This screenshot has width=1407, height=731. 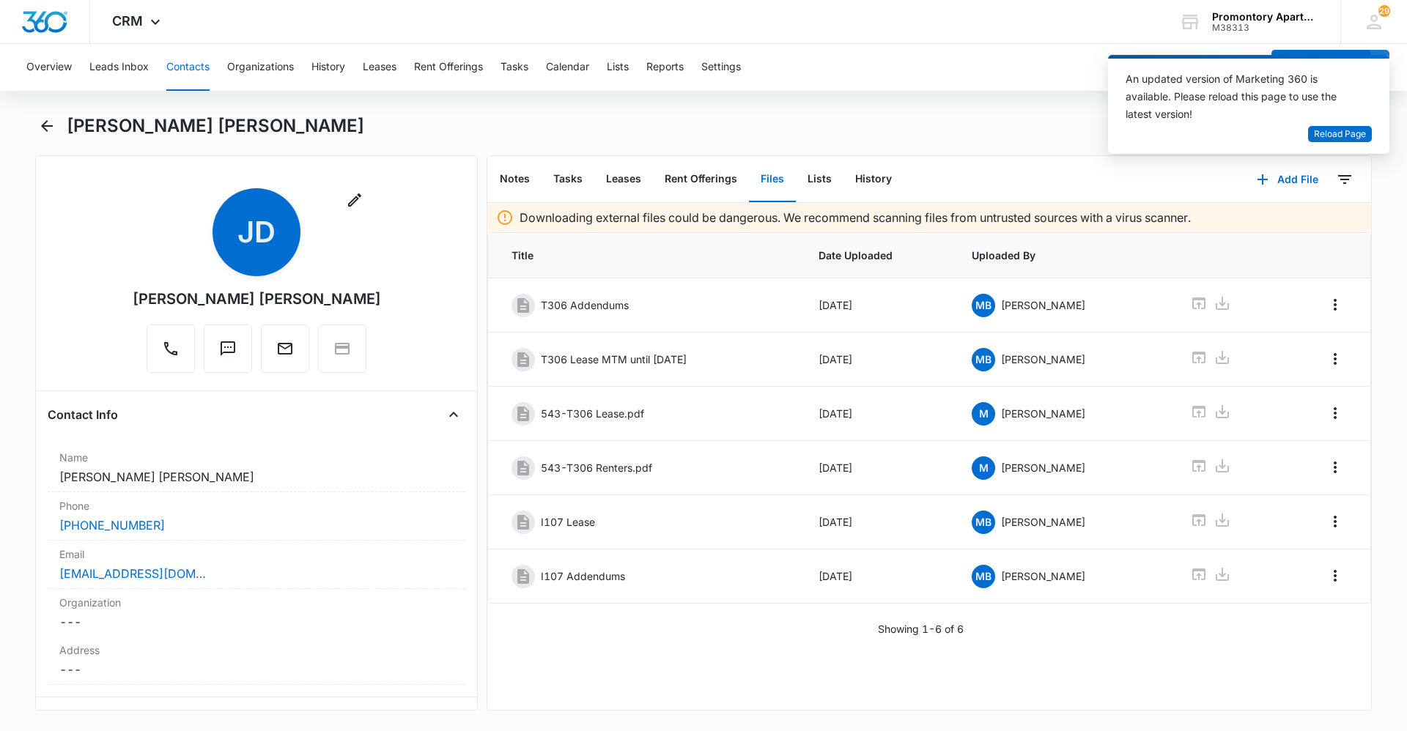 What do you see at coordinates (1288, 180) in the screenshot?
I see `button: Add File` at bounding box center [1288, 180].